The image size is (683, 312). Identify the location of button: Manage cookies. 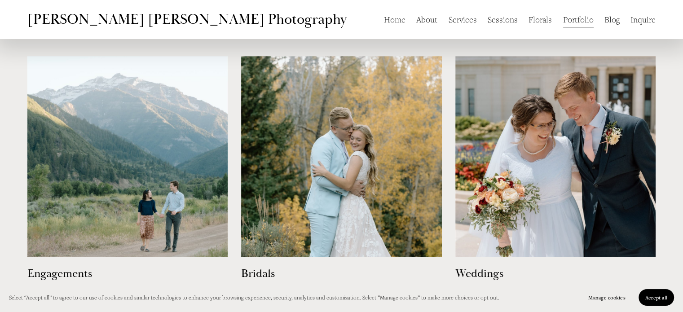
(607, 297).